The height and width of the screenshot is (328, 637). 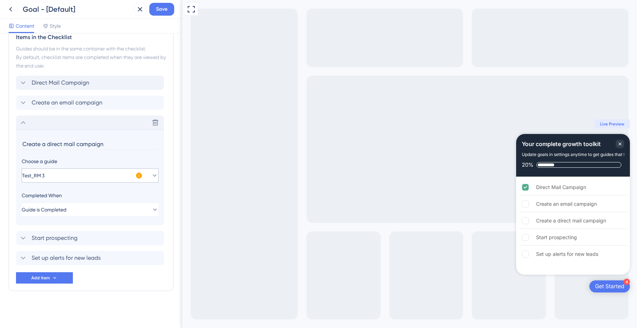 I want to click on div: Create a direct mail campaign, so click(x=389, y=221).